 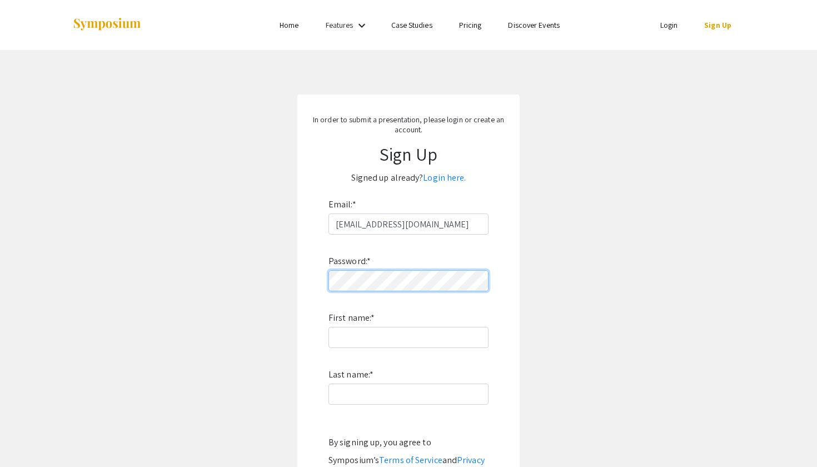 What do you see at coordinates (533, 25) in the screenshot?
I see `a: Discover Events` at bounding box center [533, 25].